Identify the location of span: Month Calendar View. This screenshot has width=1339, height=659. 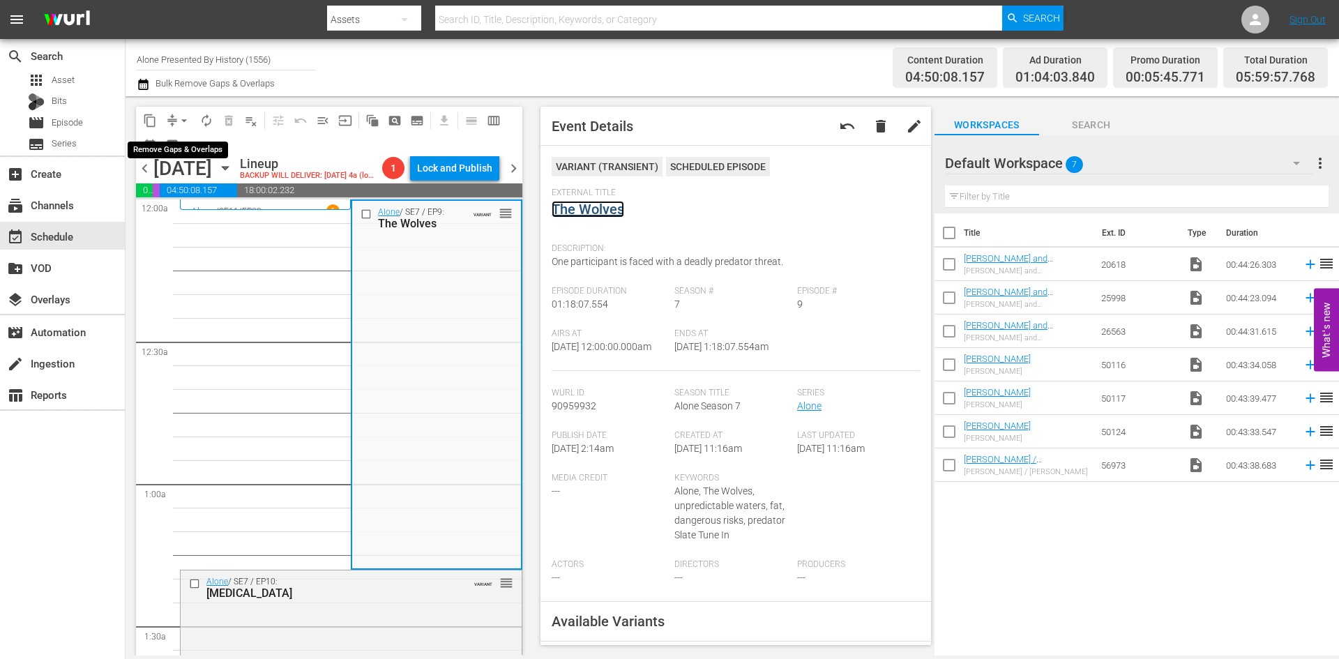
(150, 145).